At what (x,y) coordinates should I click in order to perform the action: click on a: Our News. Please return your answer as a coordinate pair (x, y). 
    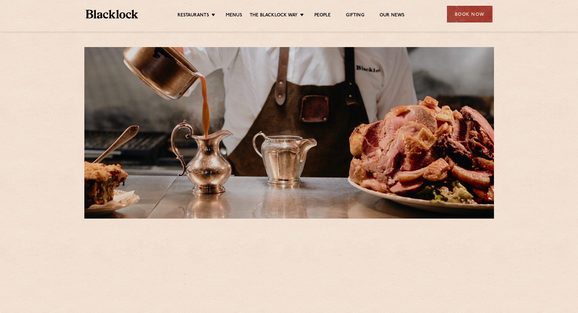
    Looking at the image, I should click on (392, 16).